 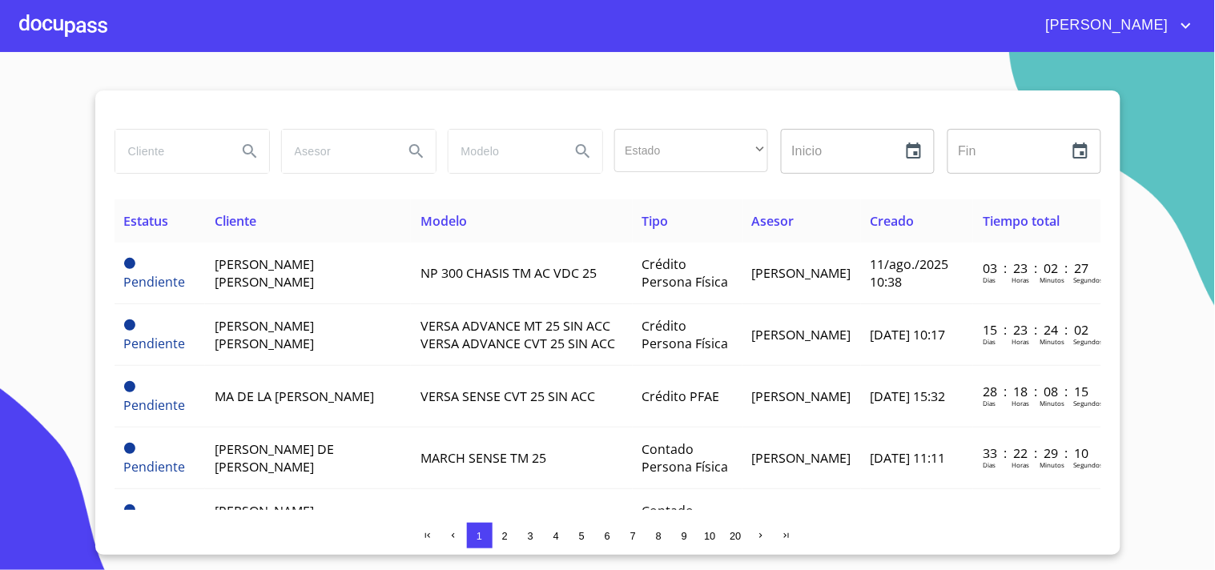 I want to click on button: 2, so click(x=505, y=536).